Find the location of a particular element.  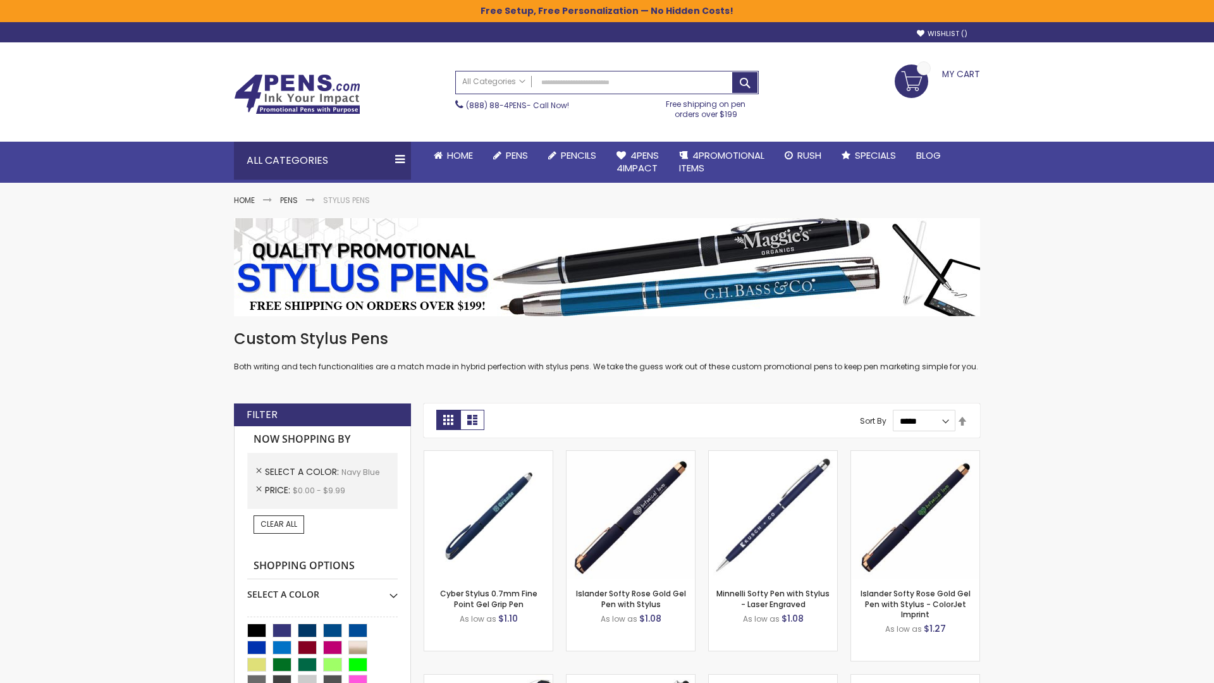

a: Rush is located at coordinates (803, 156).